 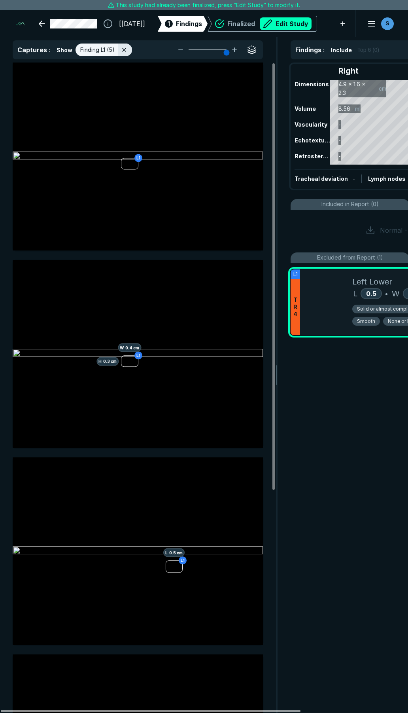 What do you see at coordinates (262, 24) in the screenshot?
I see `div: FinalizedEdit Study` at bounding box center [262, 24].